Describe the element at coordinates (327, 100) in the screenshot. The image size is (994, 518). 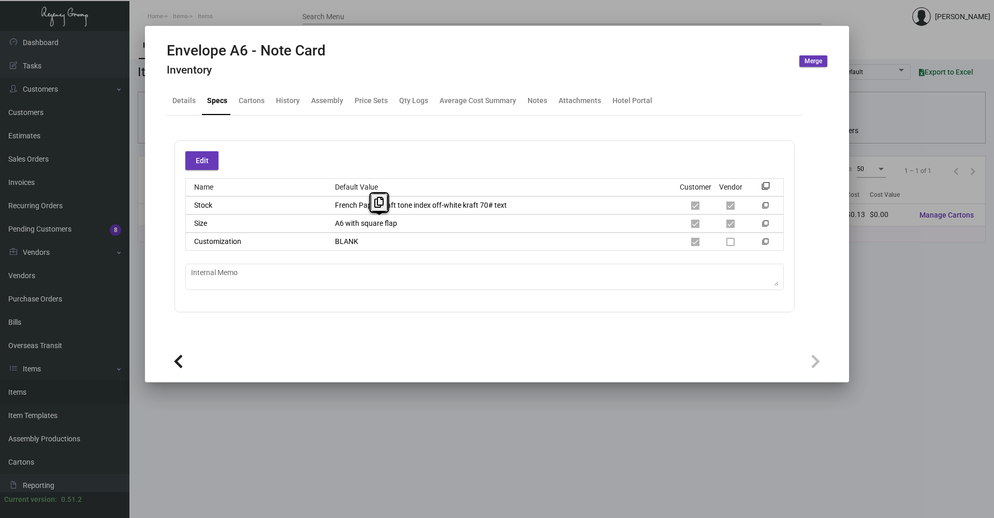
I see `div: Assembly` at that location.